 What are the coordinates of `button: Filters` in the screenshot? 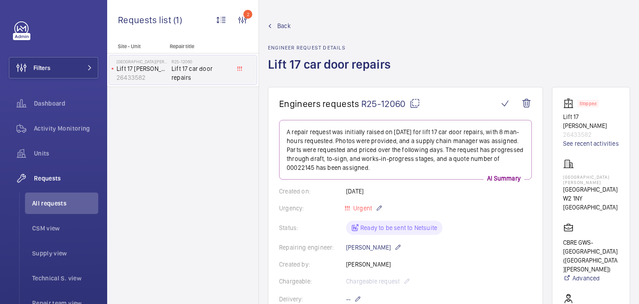 It's located at (54, 68).